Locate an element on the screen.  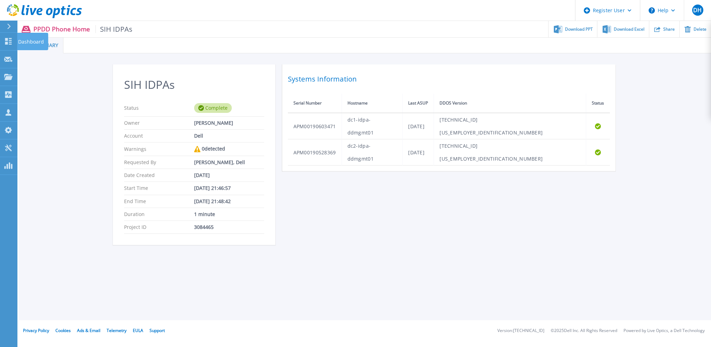
td: dc1-idpa-ddmgmt01 is located at coordinates (372, 126).